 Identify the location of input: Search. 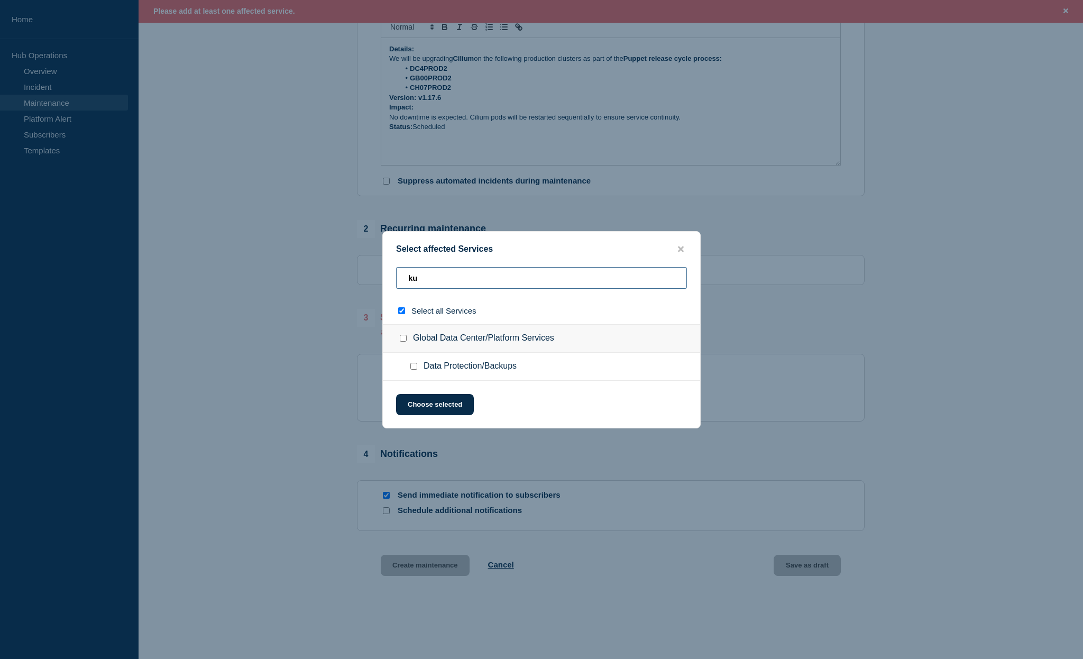
(541, 278).